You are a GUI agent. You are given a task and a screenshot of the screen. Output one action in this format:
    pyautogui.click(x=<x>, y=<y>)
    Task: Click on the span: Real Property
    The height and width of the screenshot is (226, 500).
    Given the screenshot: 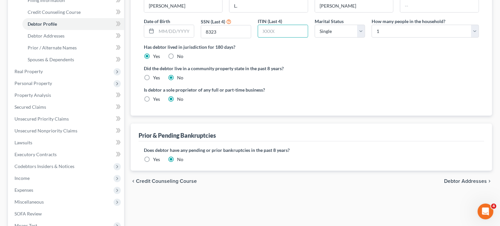 What is the action you would take?
    pyautogui.click(x=29, y=71)
    